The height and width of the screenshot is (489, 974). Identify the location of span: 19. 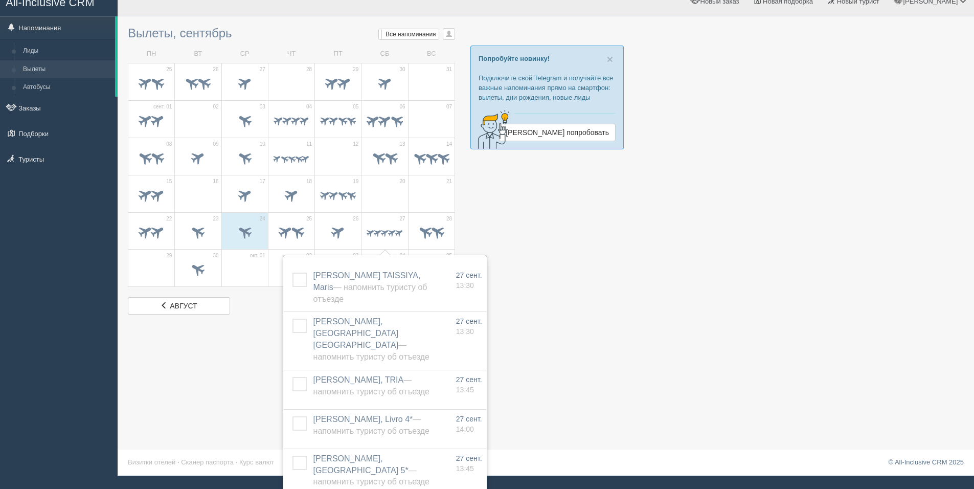
(355, 181).